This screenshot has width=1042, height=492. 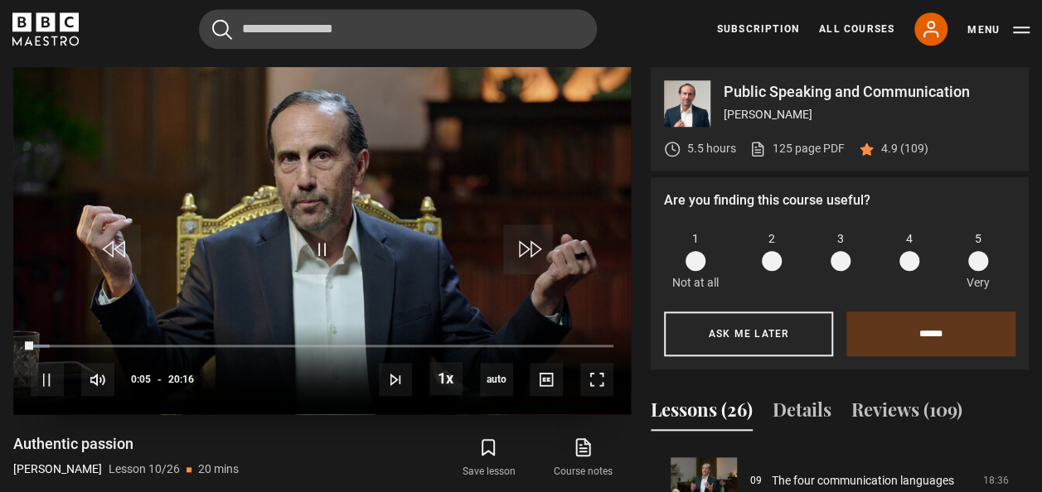 What do you see at coordinates (772, 239) in the screenshot?
I see `span: 2` at bounding box center [772, 239].